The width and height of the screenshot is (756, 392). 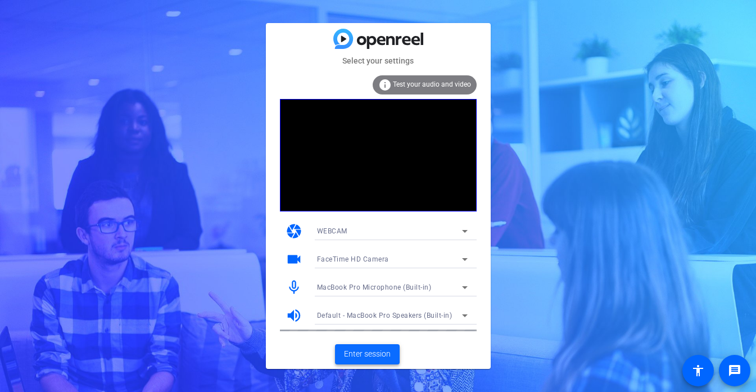 I want to click on span: Default - MacBook Pro Speakers (Built-in), so click(x=385, y=315).